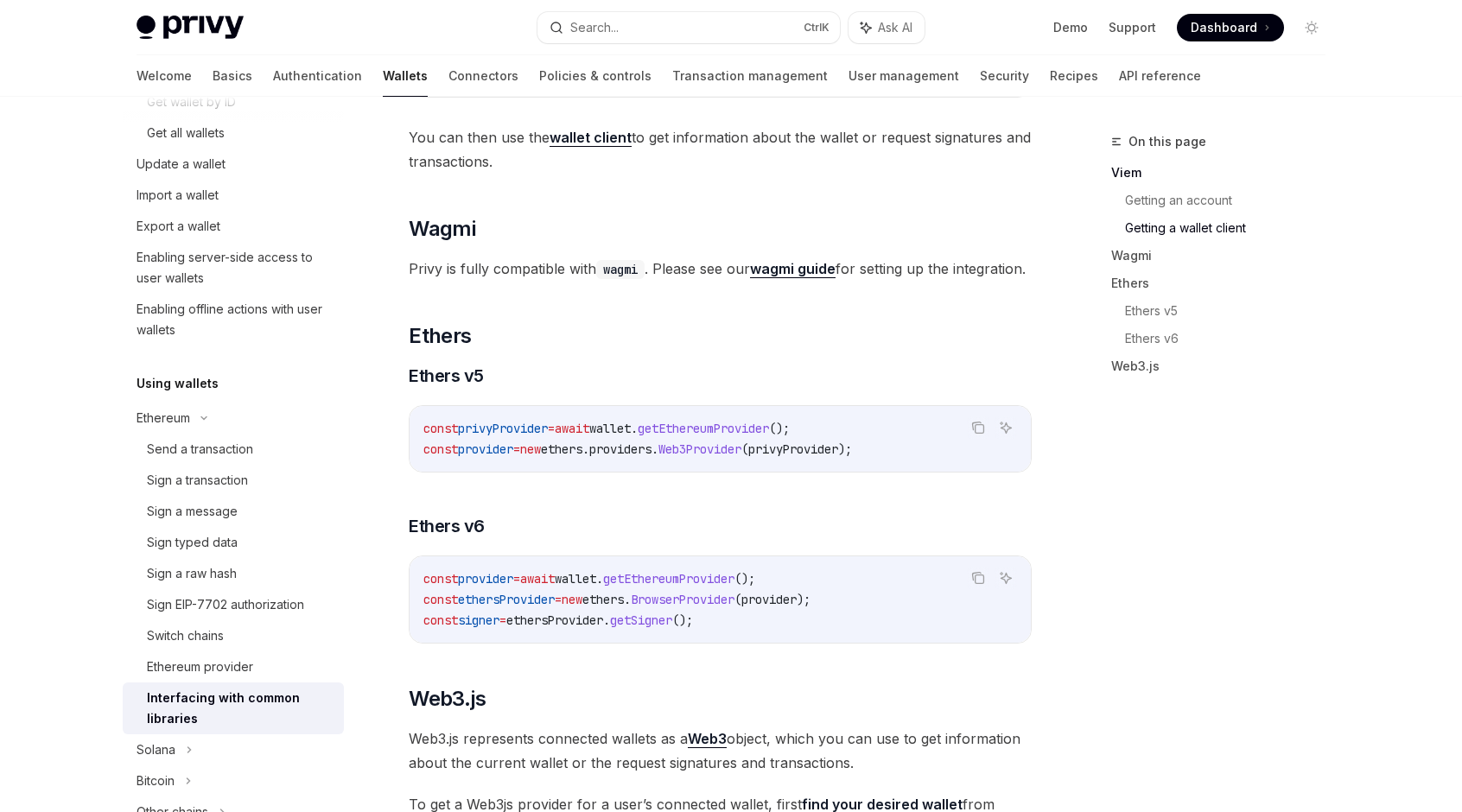 Image resolution: width=1462 pixels, height=812 pixels. I want to click on span: Privy is fully compatible with . Please see our for setting up the integration., so click(720, 268).